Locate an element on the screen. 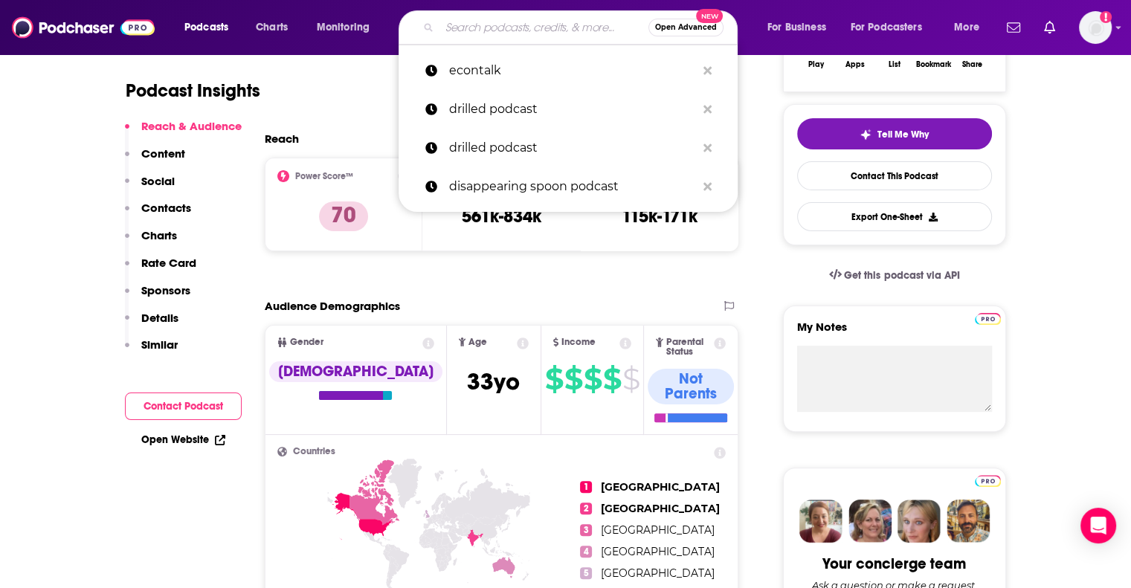 The height and width of the screenshot is (588, 1131). a: Get this podcast via API is located at coordinates (895, 275).